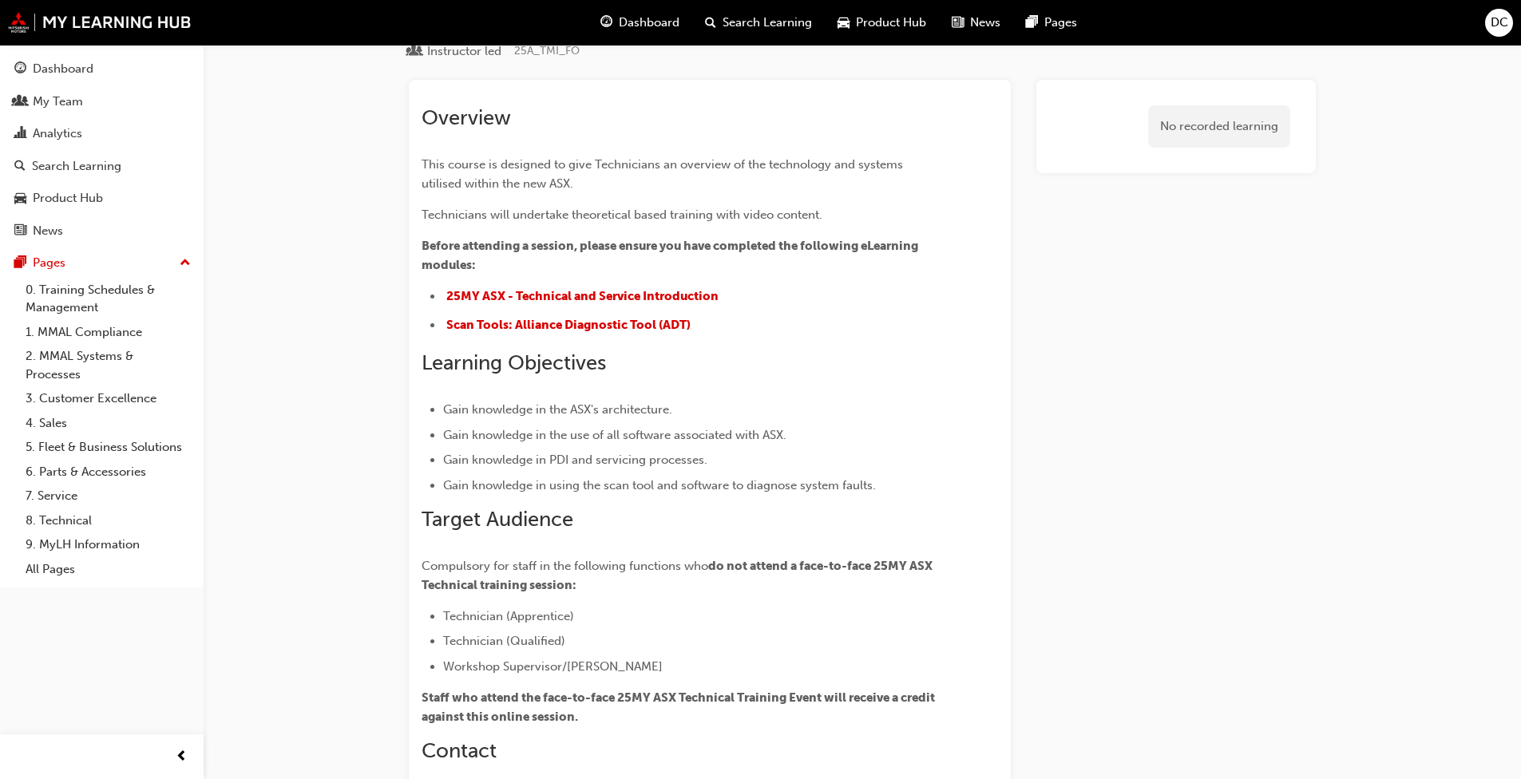  I want to click on a: 4. Sales, so click(108, 423).